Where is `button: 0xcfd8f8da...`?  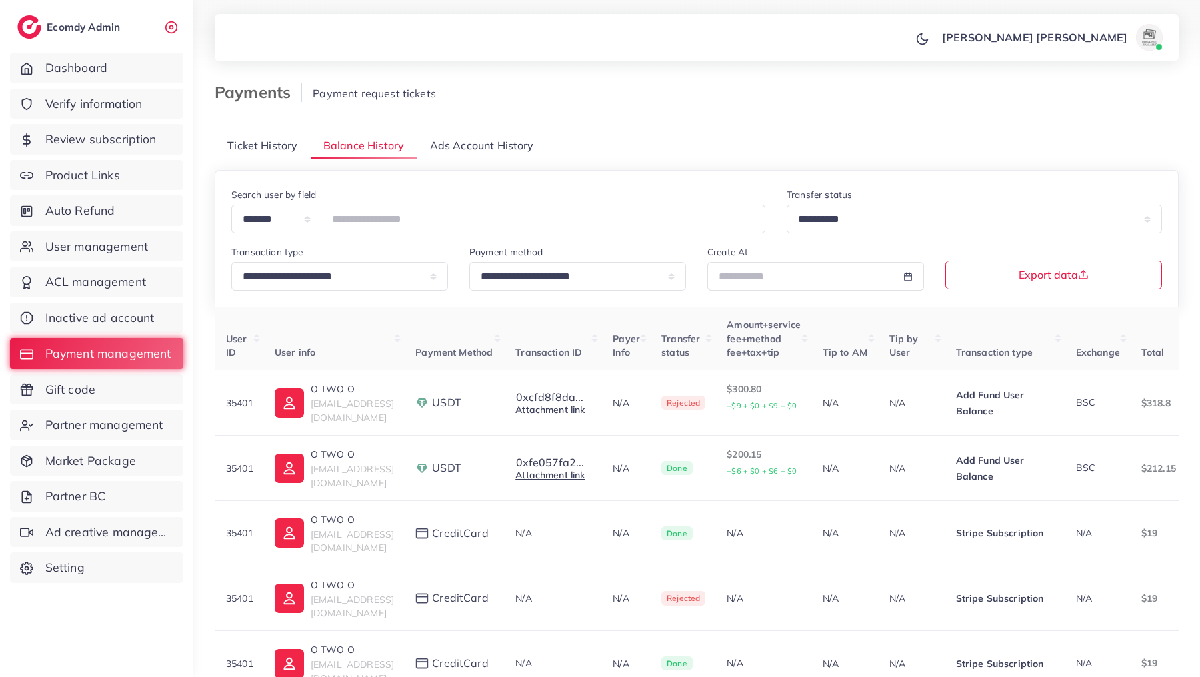 button: 0xcfd8f8da... is located at coordinates (549, 397).